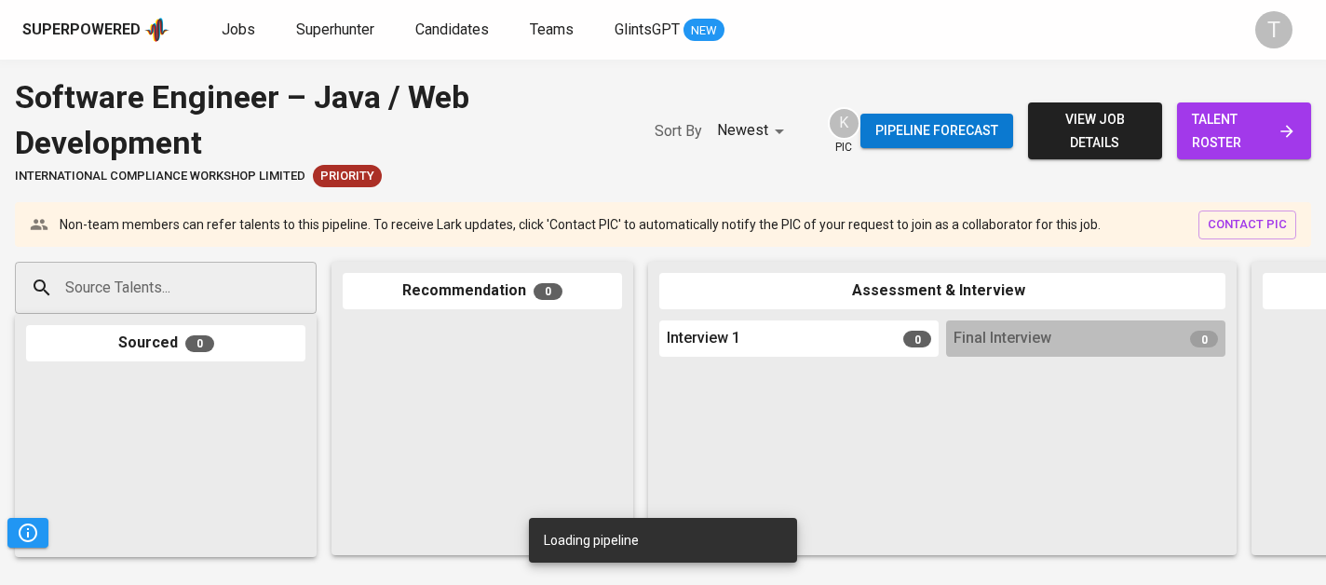 This screenshot has width=1326, height=585. Describe the element at coordinates (1095, 130) in the screenshot. I see `span: view job details` at that location.